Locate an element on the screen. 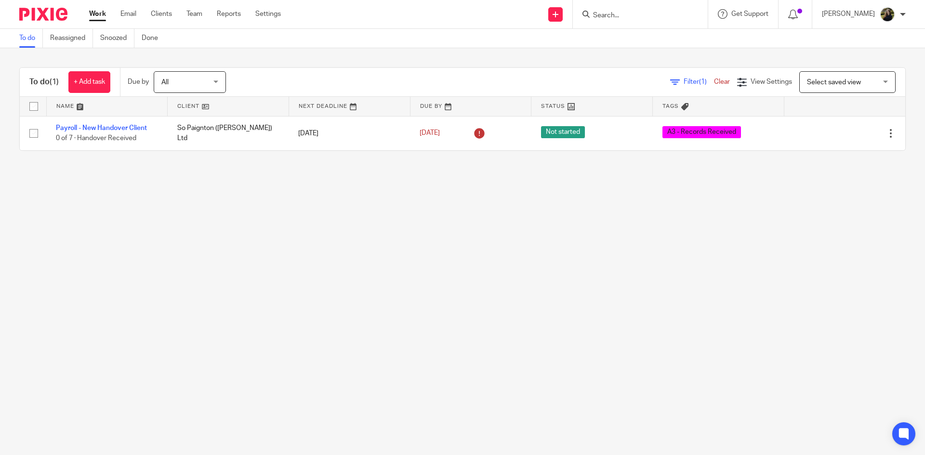 This screenshot has width=925, height=455. p: Due by is located at coordinates (138, 82).